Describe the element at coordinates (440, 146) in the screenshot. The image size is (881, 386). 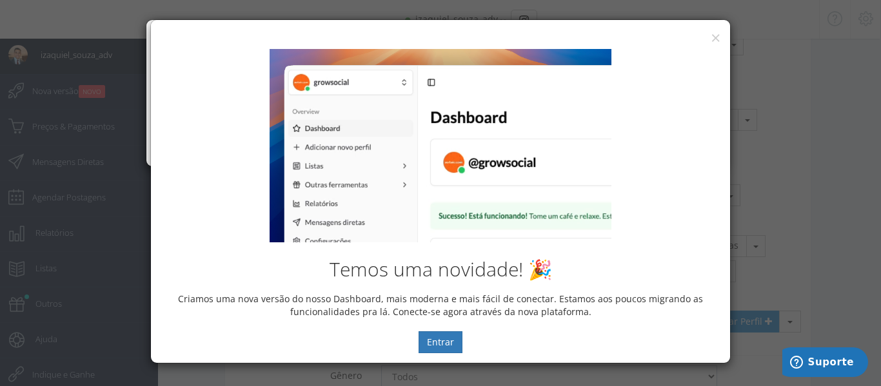
I see `img: New Dashboard` at that location.